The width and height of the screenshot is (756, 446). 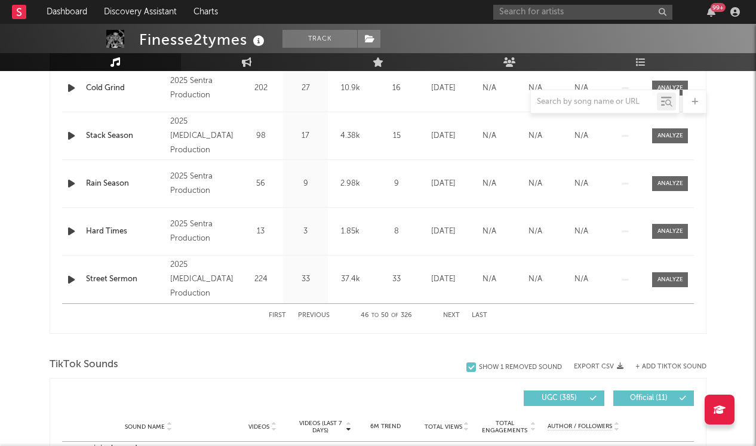 I want to click on div: Street Sermon, so click(x=125, y=280).